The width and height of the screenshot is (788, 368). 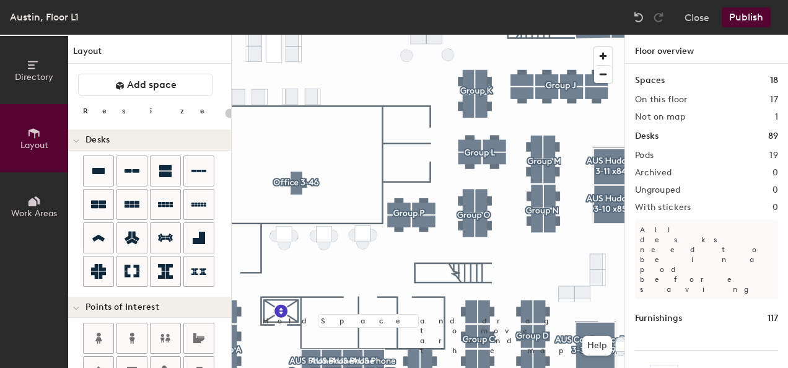 What do you see at coordinates (146, 85) in the screenshot?
I see `button: Add space` at bounding box center [146, 85].